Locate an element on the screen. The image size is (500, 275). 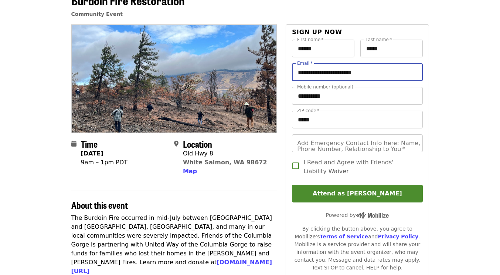
input: Email is located at coordinates (357, 72).